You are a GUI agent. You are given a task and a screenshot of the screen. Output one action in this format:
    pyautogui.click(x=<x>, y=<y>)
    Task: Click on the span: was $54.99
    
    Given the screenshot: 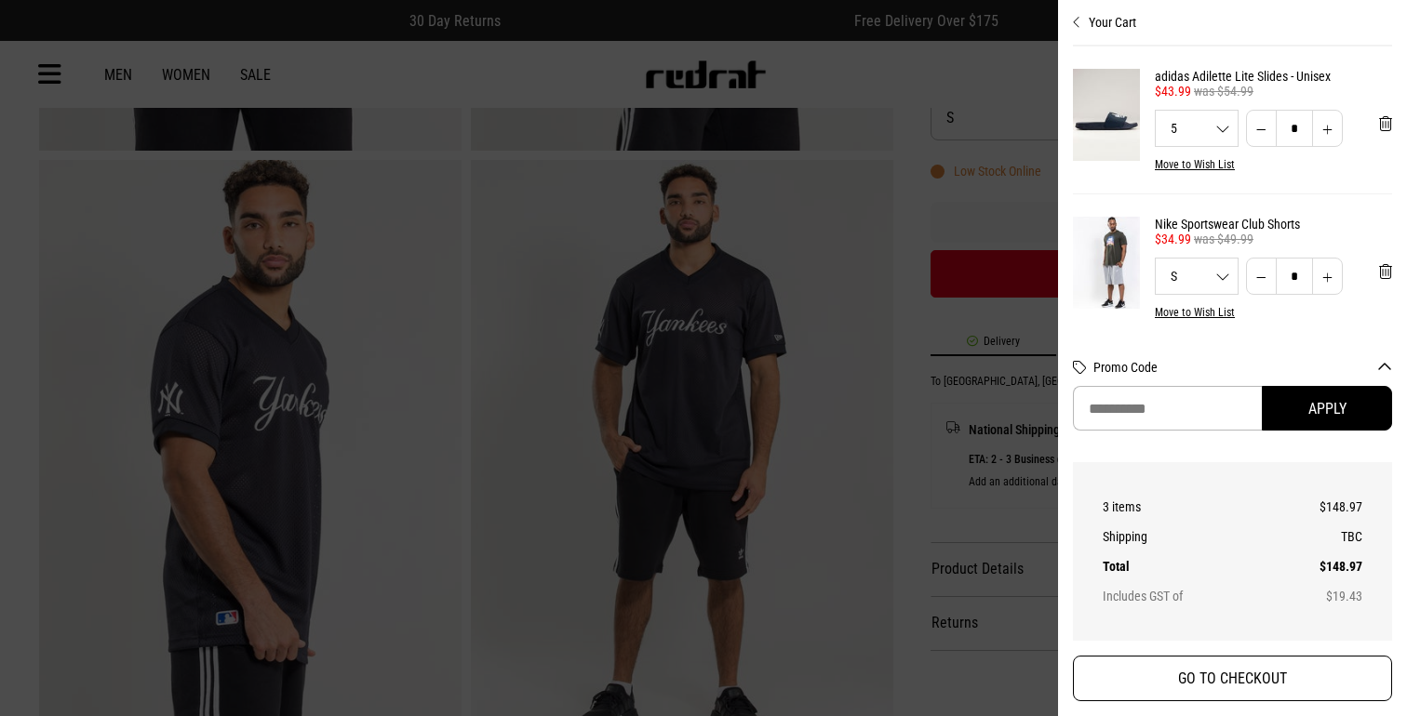 What is the action you would take?
    pyautogui.click(x=1223, y=91)
    